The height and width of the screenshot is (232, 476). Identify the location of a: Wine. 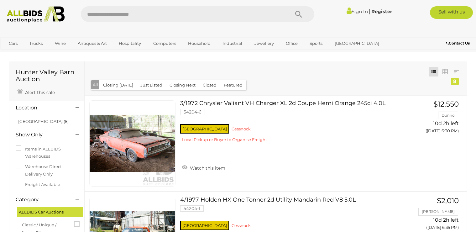
(60, 43).